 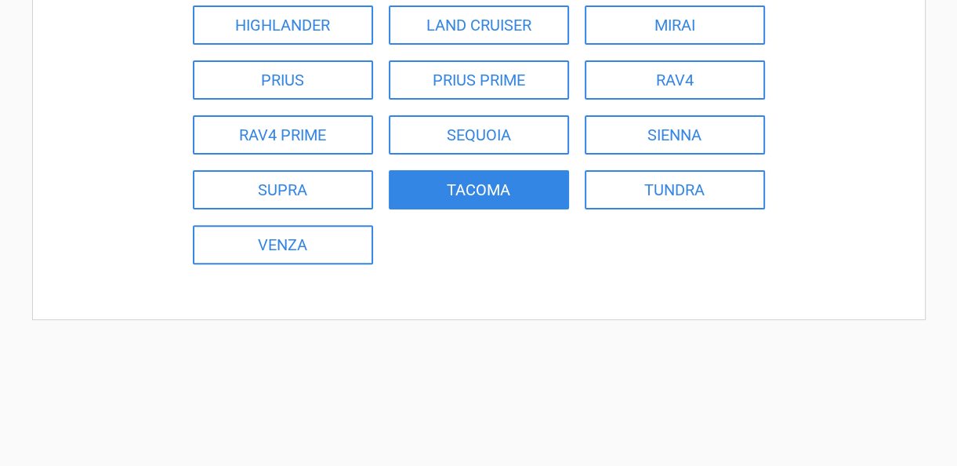 I want to click on a: SUPRA, so click(x=283, y=190).